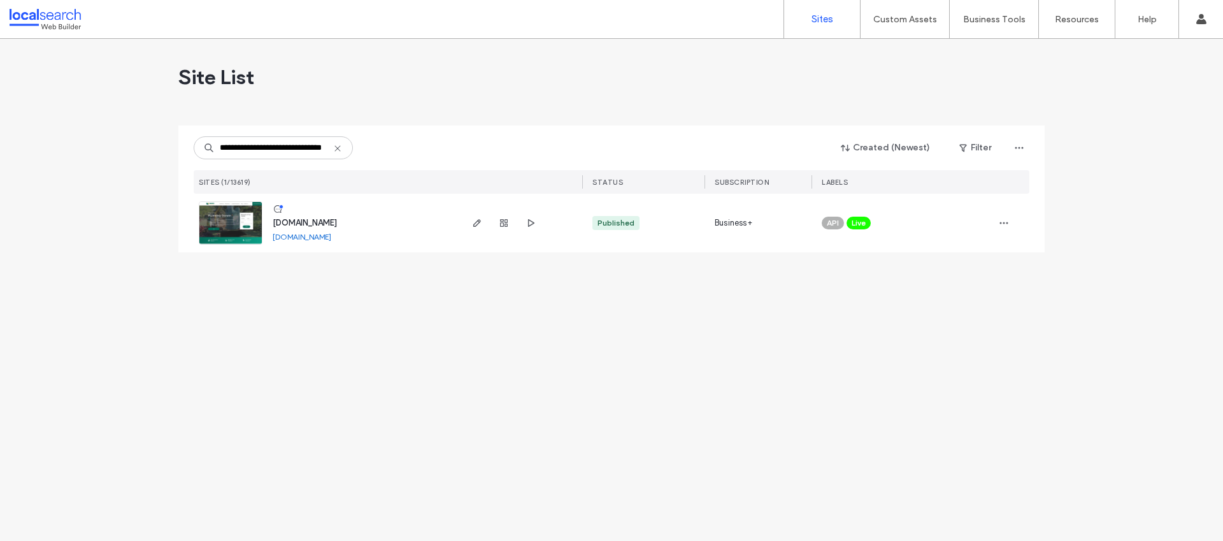 The image size is (1223, 541). I want to click on span: Live, so click(859, 223).